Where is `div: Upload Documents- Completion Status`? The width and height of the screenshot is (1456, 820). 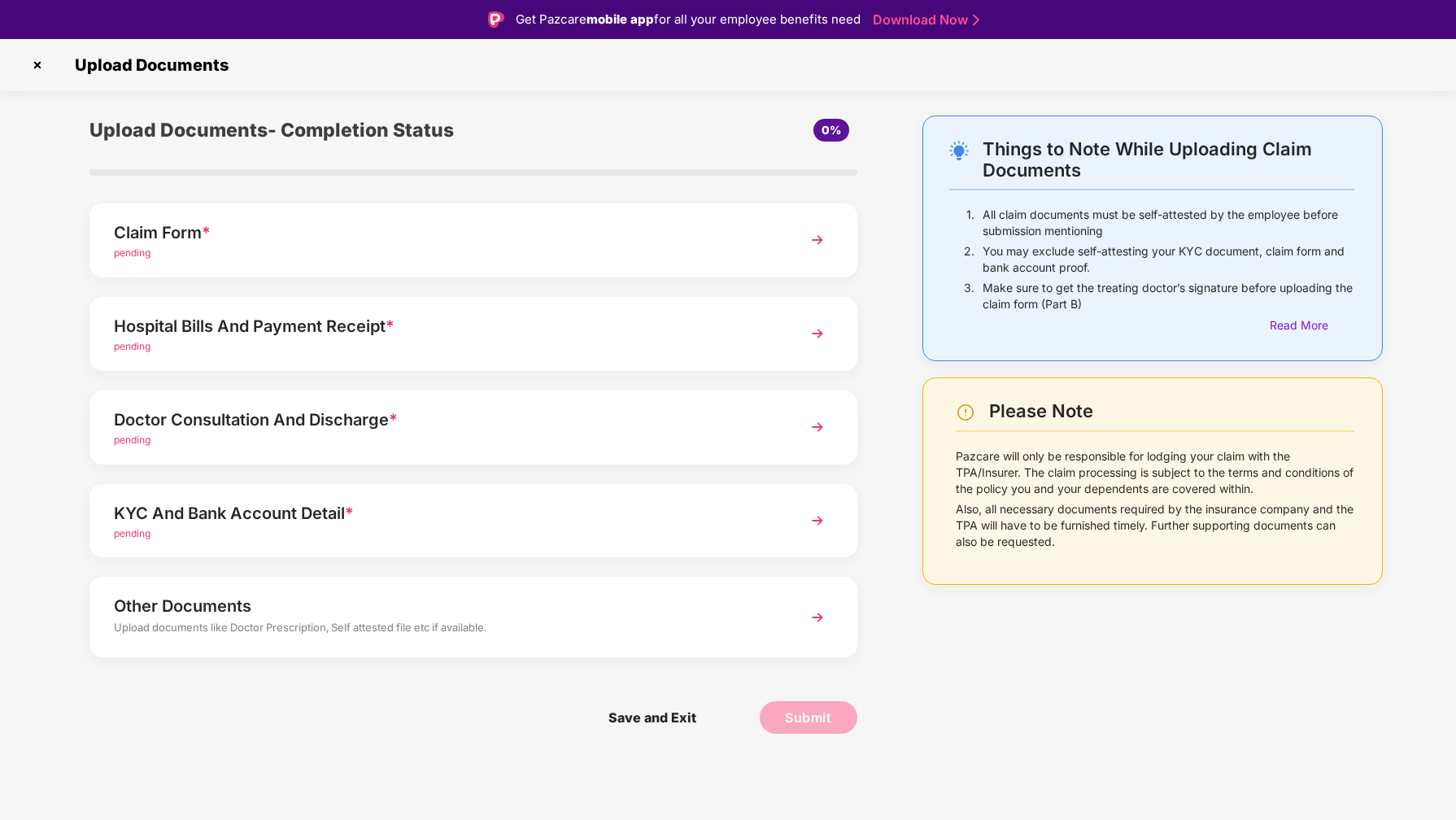
div: Upload Documents- Completion Status is located at coordinates (345, 130).